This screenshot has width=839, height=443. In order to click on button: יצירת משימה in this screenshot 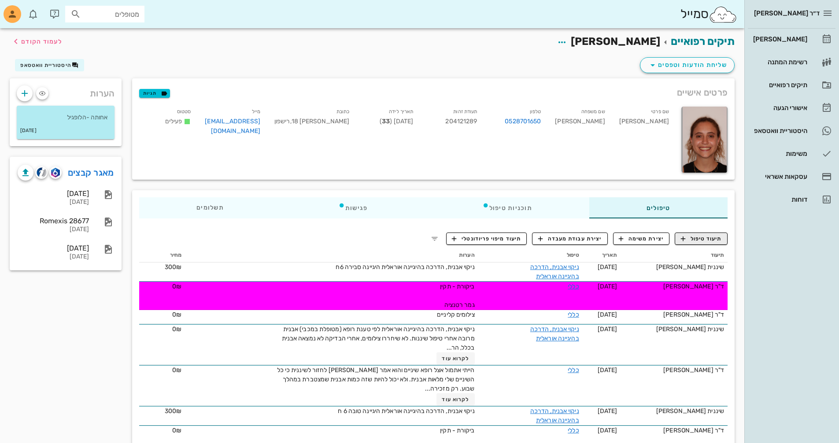, I will do `click(641, 239)`.